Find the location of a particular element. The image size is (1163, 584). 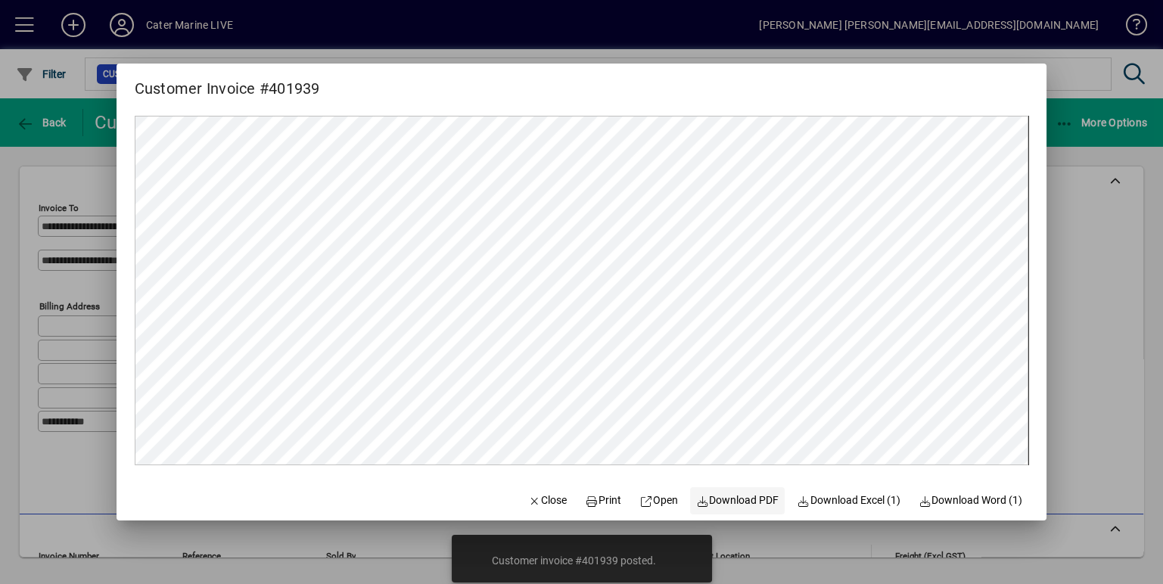

span: Download Excel (1) is located at coordinates (848, 500).